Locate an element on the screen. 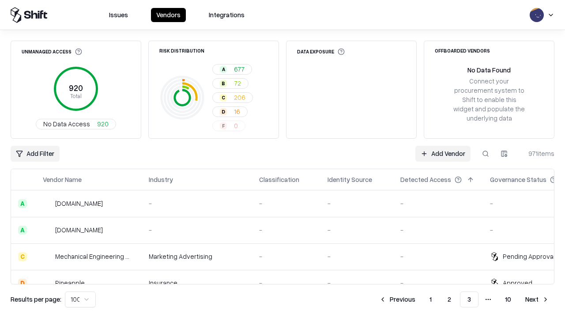 Image resolution: width=565 pixels, height=318 pixels. span: 920 is located at coordinates (103, 124).